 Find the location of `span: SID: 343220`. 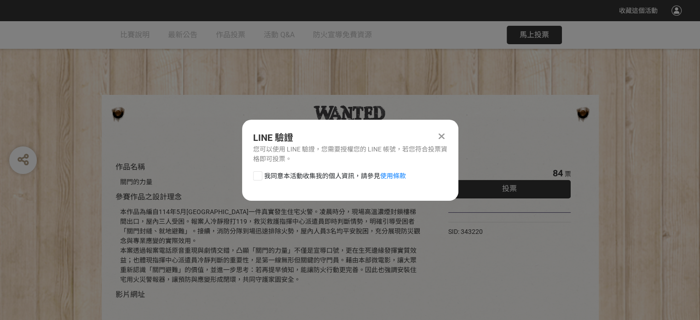

span: SID: 343220 is located at coordinates (466, 232).